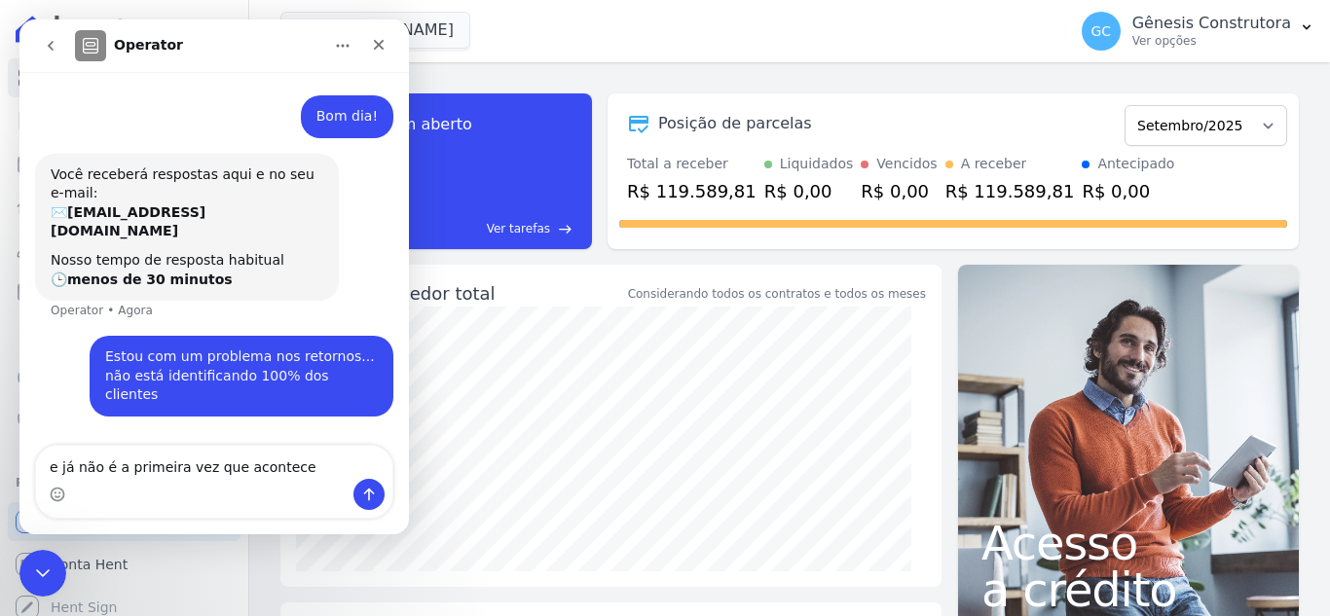  I want to click on span: east, so click(565, 229).